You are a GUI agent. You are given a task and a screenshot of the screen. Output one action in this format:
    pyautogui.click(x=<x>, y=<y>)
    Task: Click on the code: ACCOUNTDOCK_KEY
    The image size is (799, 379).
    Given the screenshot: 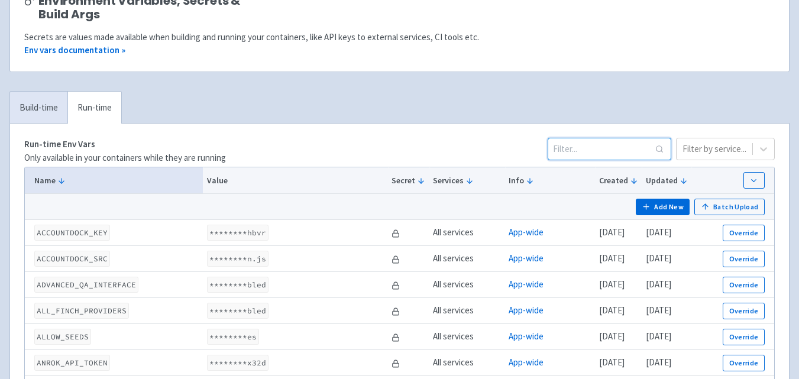 What is the action you would take?
    pyautogui.click(x=72, y=232)
    